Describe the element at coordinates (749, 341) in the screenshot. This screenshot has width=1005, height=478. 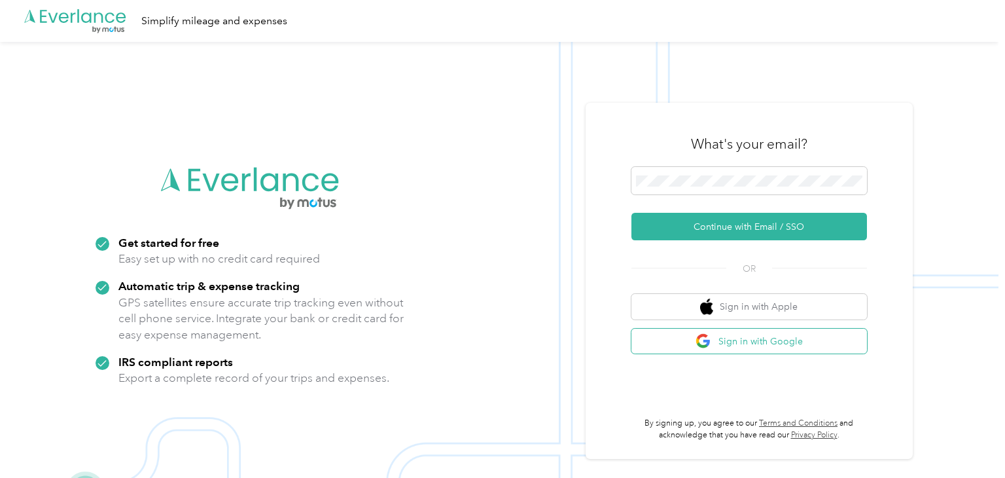
I see `button: google logoSign in with Google` at that location.